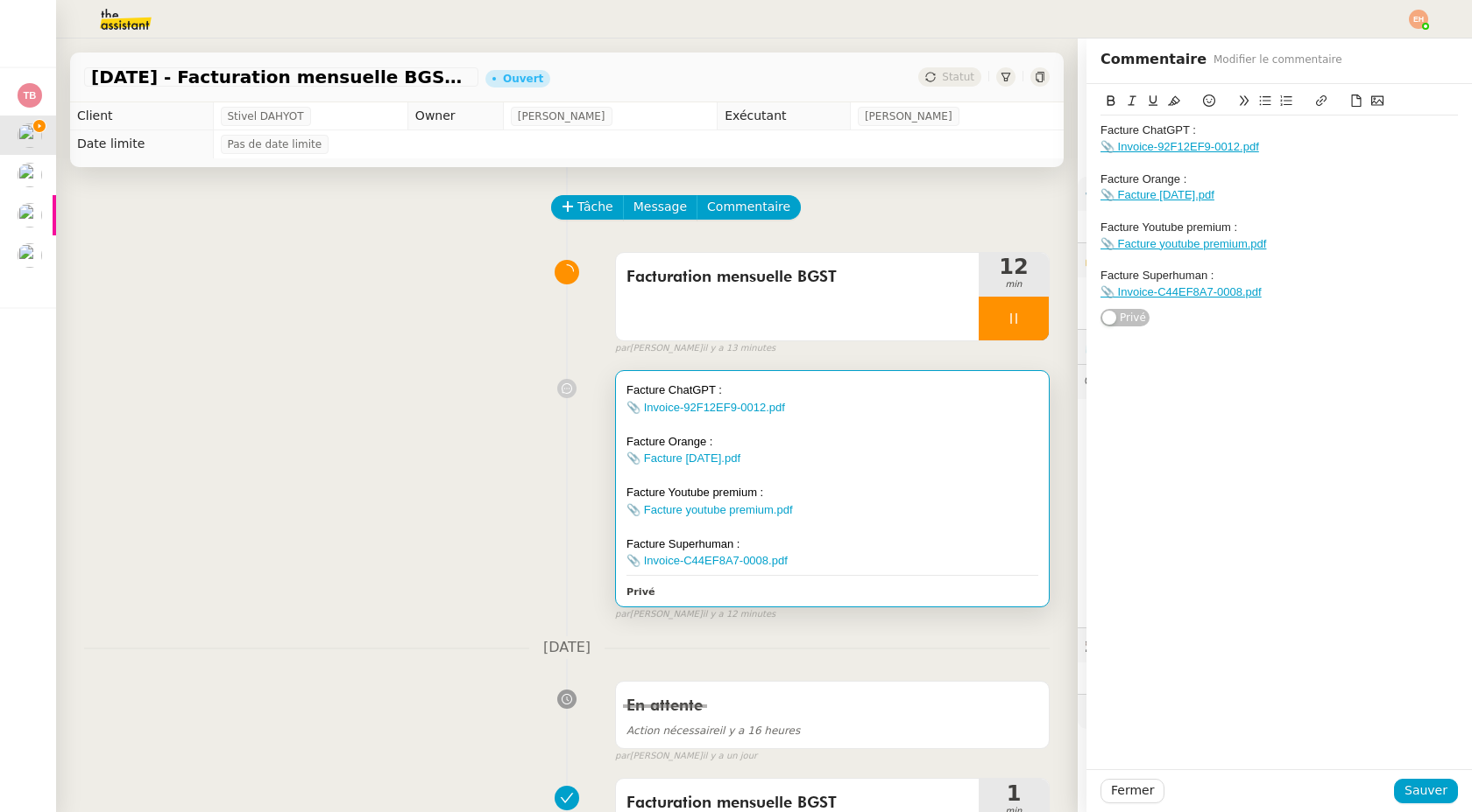  What do you see at coordinates (740, 614) in the screenshot?
I see `span: il y a 12 minutes` at bounding box center [740, 614].